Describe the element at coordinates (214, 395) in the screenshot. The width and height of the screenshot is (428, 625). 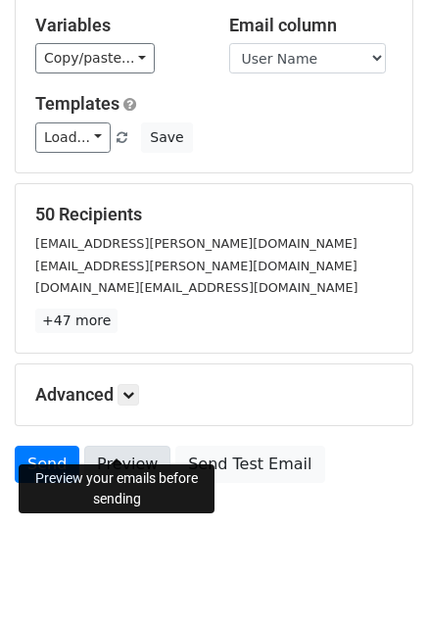
I see `h5: Advanced` at that location.